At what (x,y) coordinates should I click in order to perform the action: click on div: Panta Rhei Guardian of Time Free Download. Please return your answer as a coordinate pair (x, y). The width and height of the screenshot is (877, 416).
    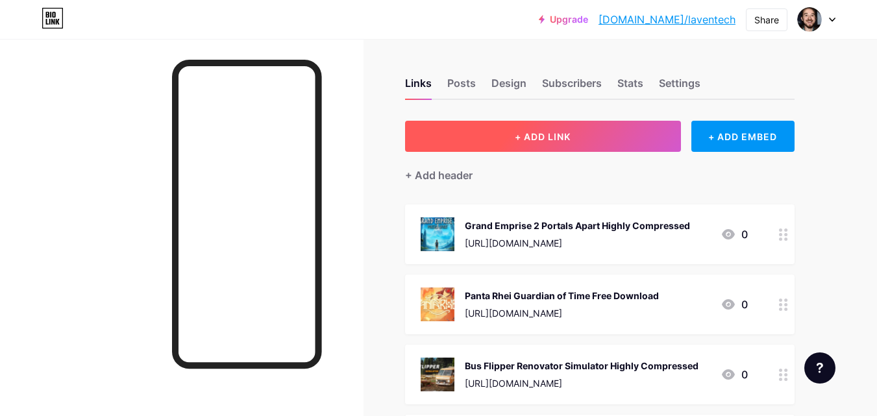
    Looking at the image, I should click on (562, 295).